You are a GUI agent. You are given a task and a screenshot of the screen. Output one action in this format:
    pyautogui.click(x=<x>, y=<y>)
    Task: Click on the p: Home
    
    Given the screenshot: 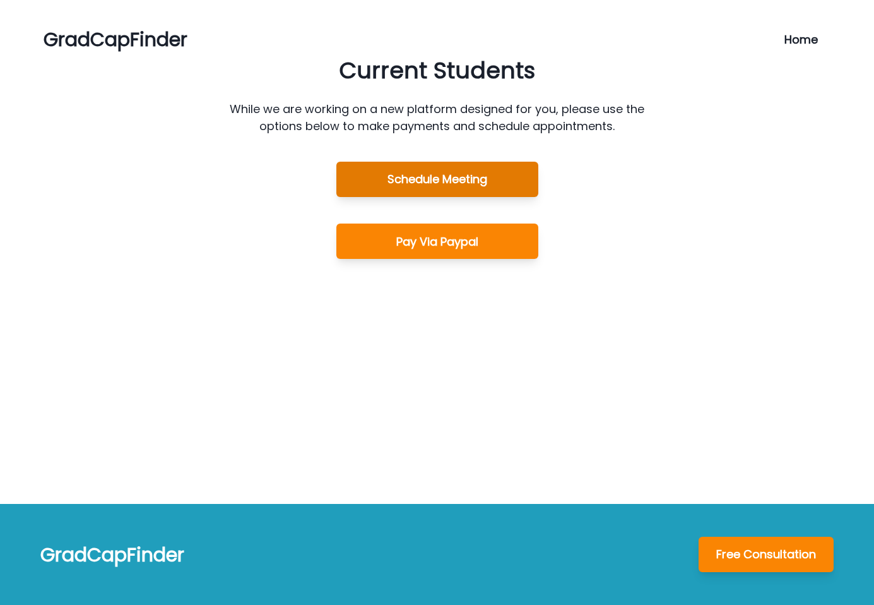 What is the action you would take?
    pyautogui.click(x=807, y=39)
    